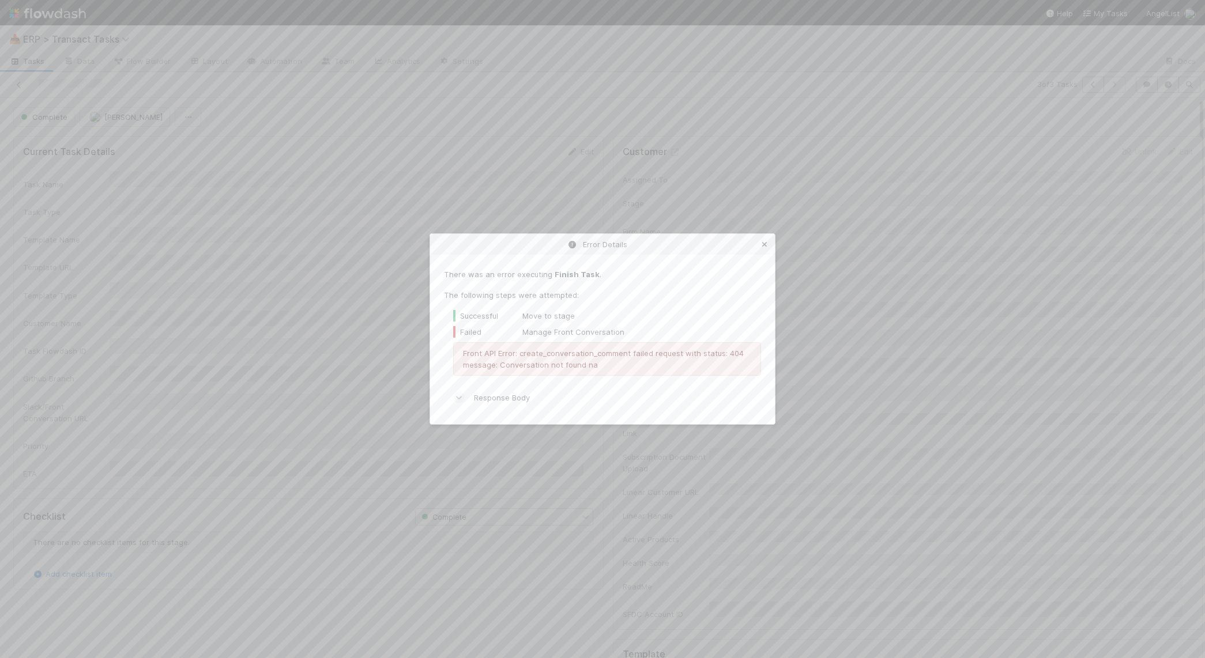 Image resolution: width=1205 pixels, height=658 pixels. I want to click on div: Successful, so click(488, 316).